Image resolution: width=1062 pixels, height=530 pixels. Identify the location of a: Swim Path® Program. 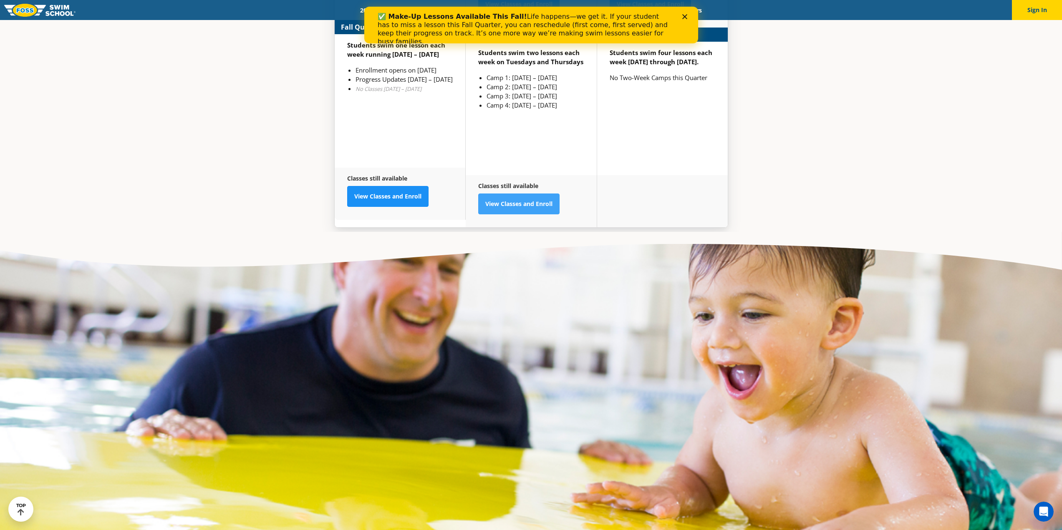
(476, 10).